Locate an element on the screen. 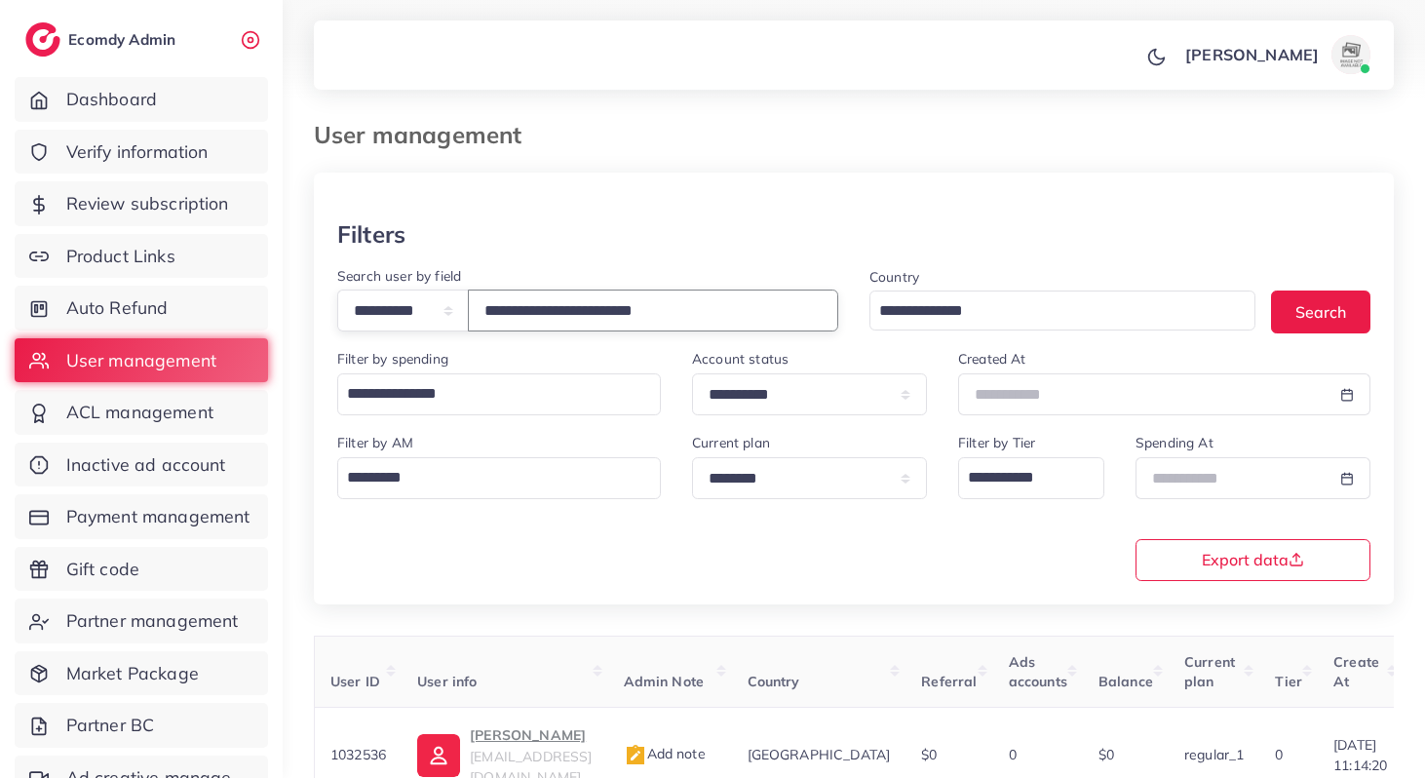 The image size is (1425, 778). label: Filter by spending is located at coordinates (393, 359).